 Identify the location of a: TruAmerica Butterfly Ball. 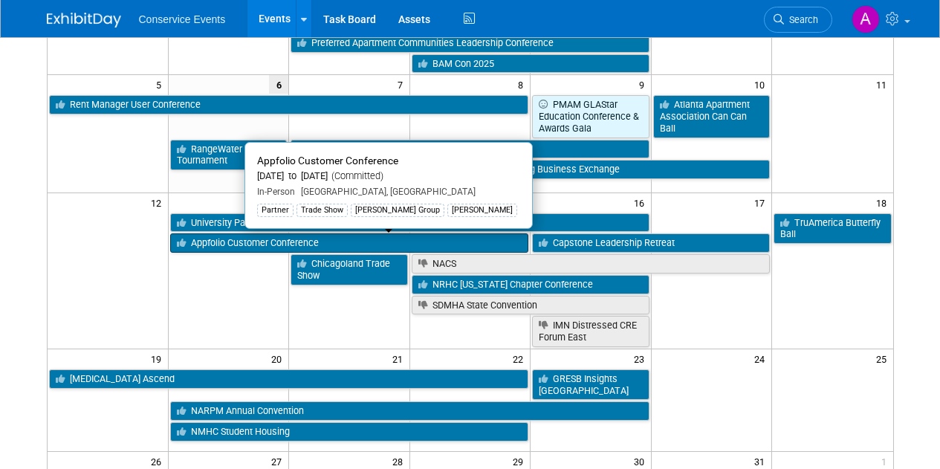
(832, 228).